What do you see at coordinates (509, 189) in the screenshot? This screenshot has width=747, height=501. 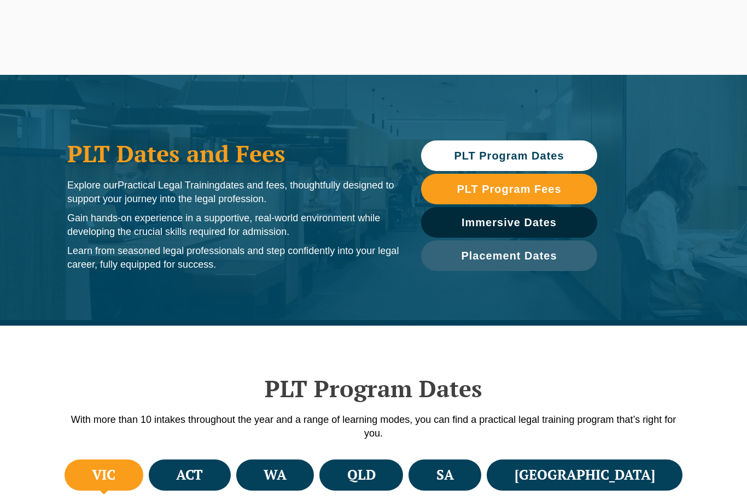 I see `span: PLT Program Fees` at bounding box center [509, 189].